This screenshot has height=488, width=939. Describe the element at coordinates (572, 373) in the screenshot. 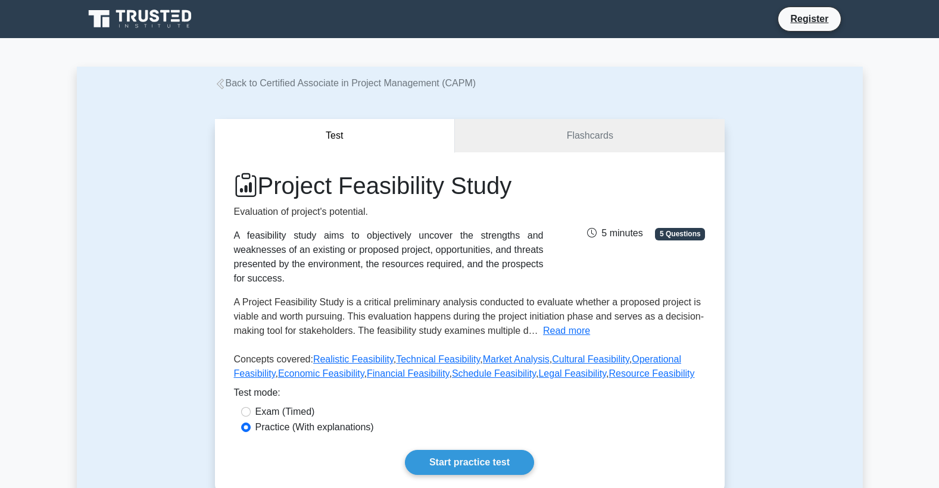

I see `a: Legal Feasibility` at that location.